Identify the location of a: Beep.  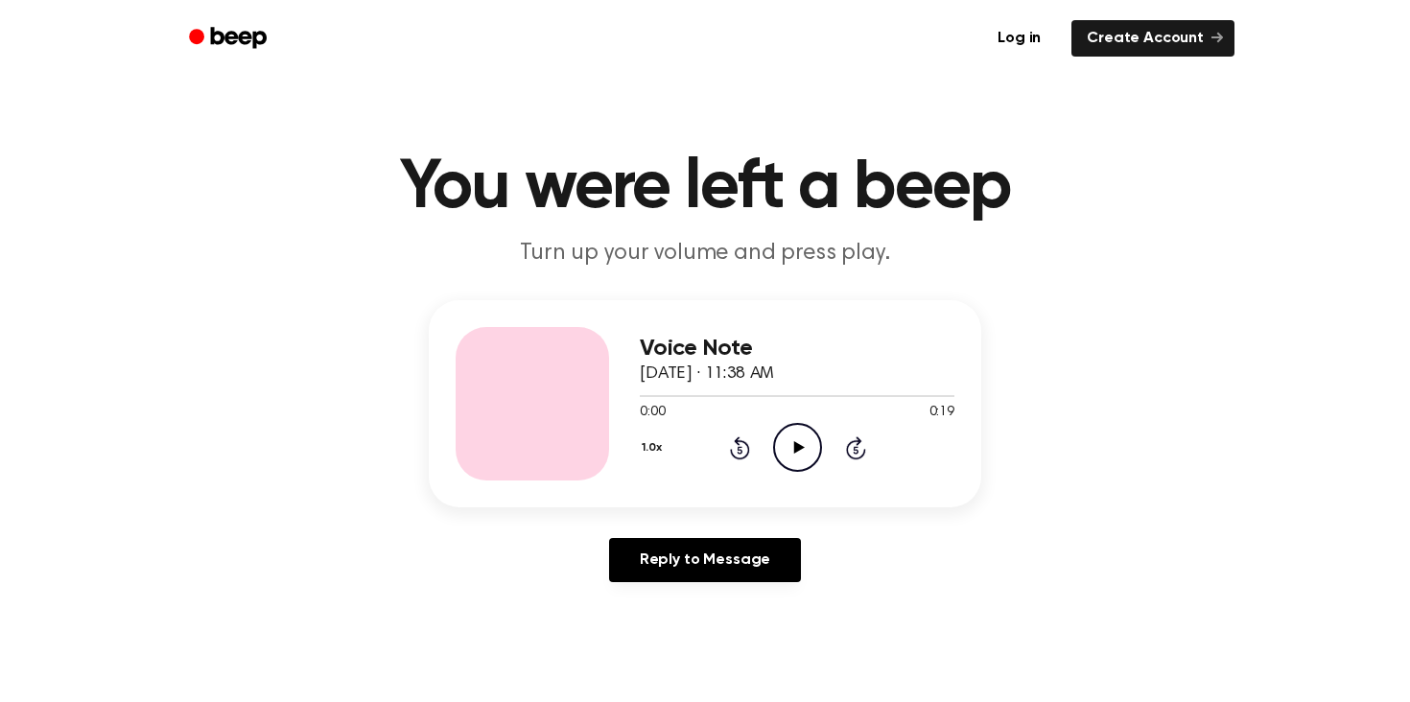
(229, 38).